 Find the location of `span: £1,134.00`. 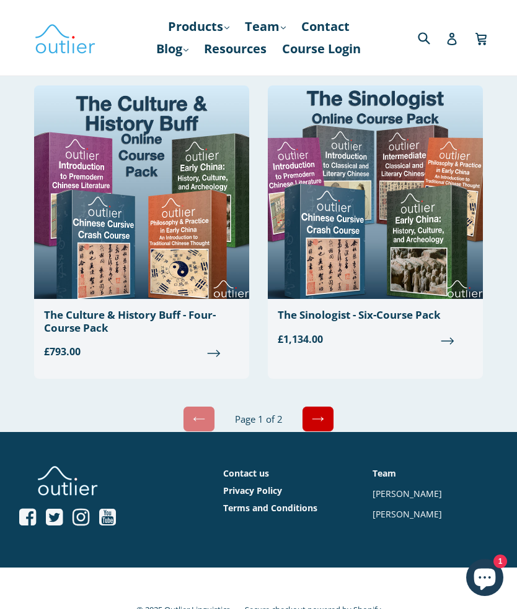

span: £1,134.00 is located at coordinates (375, 339).